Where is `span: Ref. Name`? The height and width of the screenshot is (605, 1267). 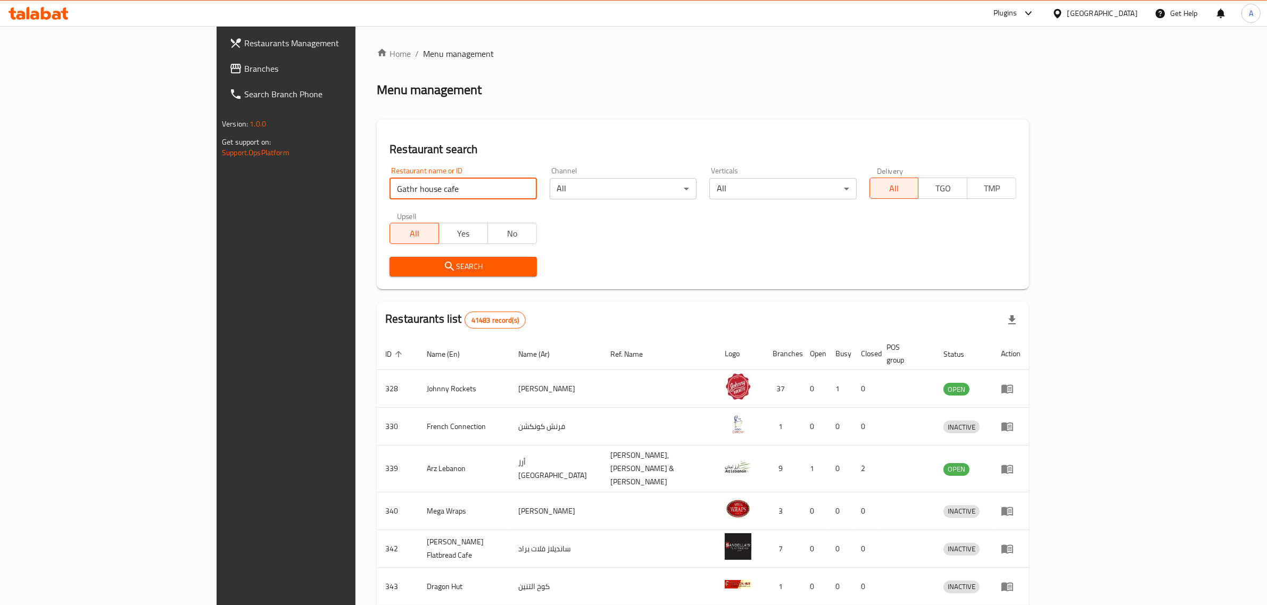
span: Ref. Name is located at coordinates (634, 354).